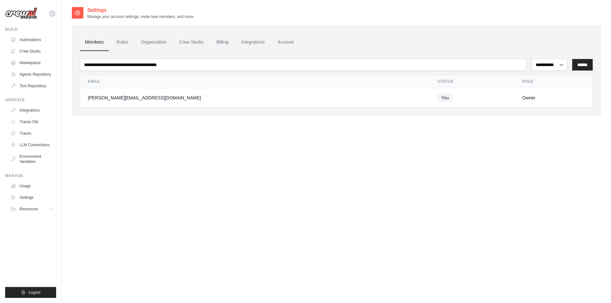 The image size is (611, 303). Describe the element at coordinates (554, 82) in the screenshot. I see `th: Role` at that location.